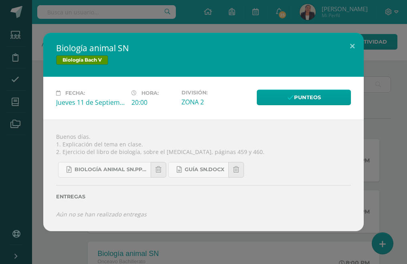 This screenshot has width=407, height=264. What do you see at coordinates (204, 48) in the screenshot?
I see `h2: Biología animal SN` at bounding box center [204, 48].